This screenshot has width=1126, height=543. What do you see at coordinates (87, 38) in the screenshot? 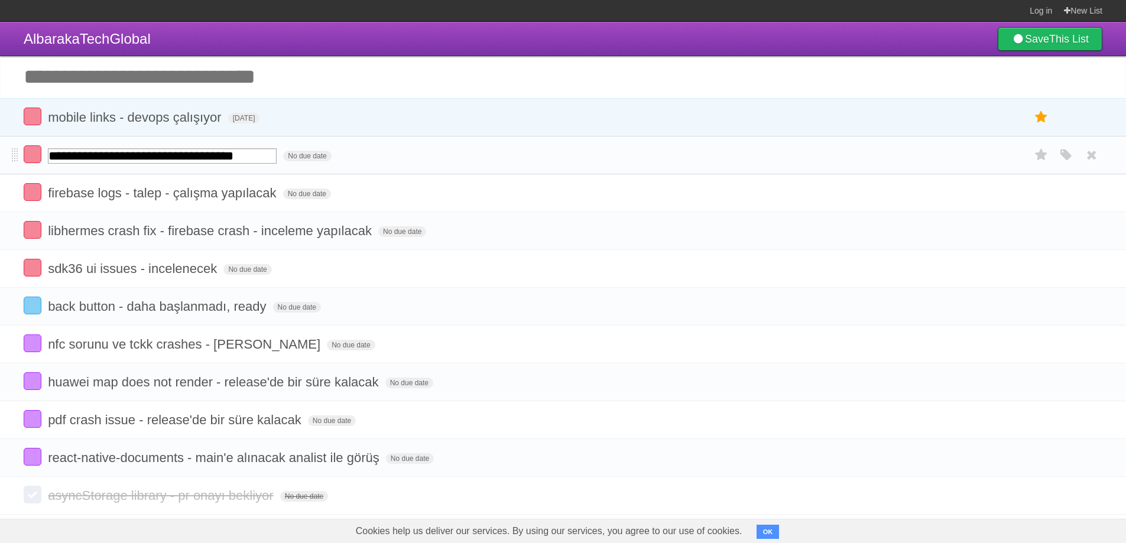
I see `span: AlbarakaTechGlobal` at bounding box center [87, 38].